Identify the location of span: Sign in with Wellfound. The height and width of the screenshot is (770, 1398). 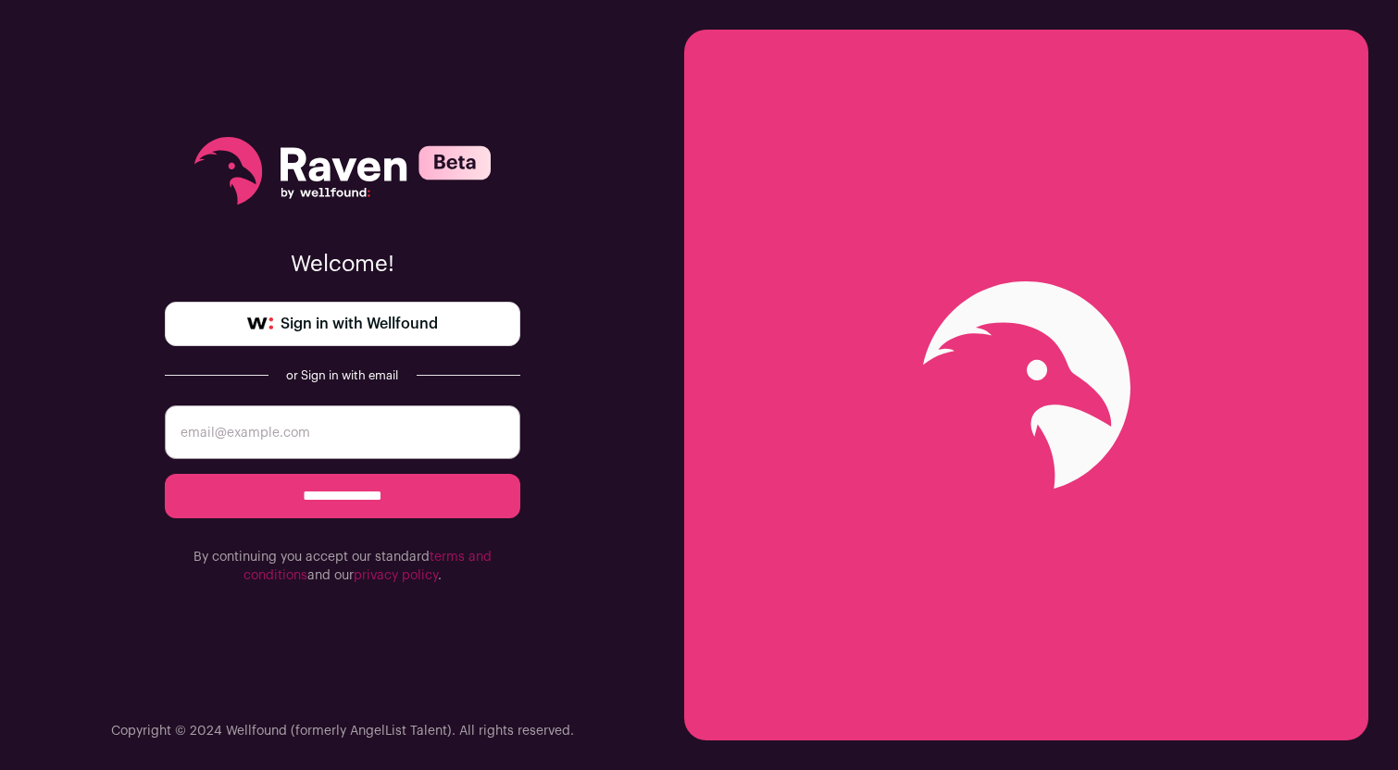
(359, 324).